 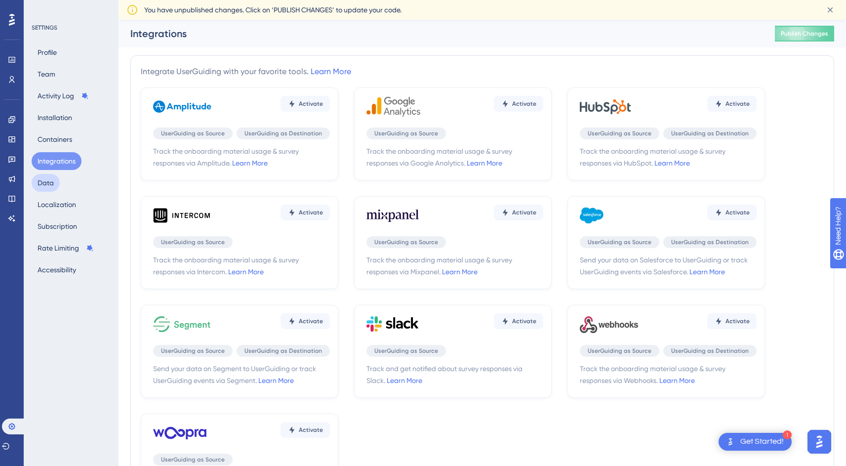 What do you see at coordinates (804, 34) in the screenshot?
I see `span: Publish Changes` at bounding box center [804, 34].